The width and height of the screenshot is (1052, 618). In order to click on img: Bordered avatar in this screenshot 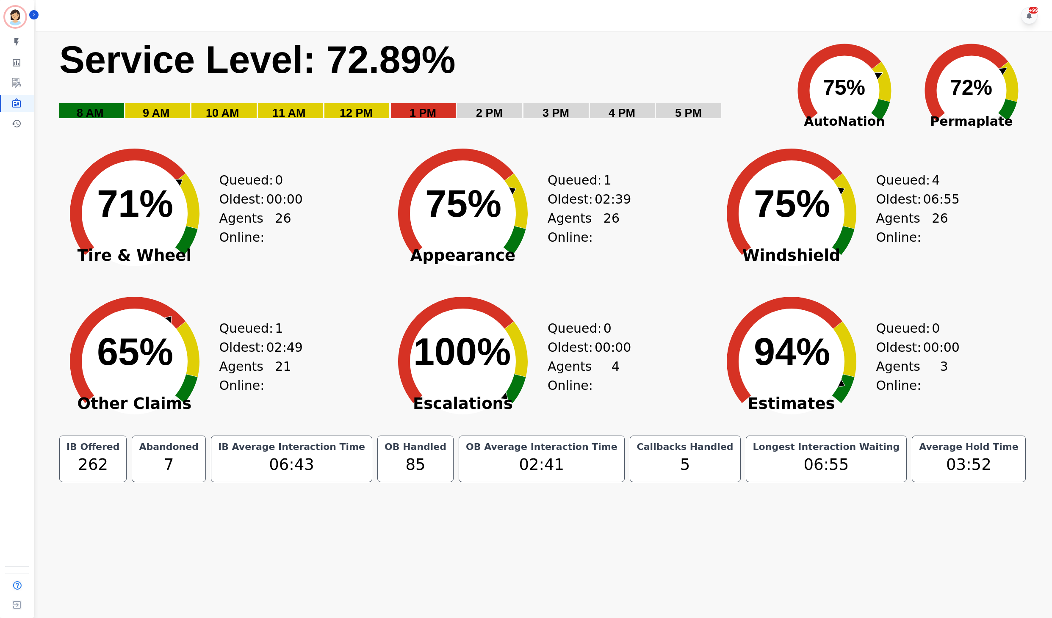, I will do `click(15, 17)`.